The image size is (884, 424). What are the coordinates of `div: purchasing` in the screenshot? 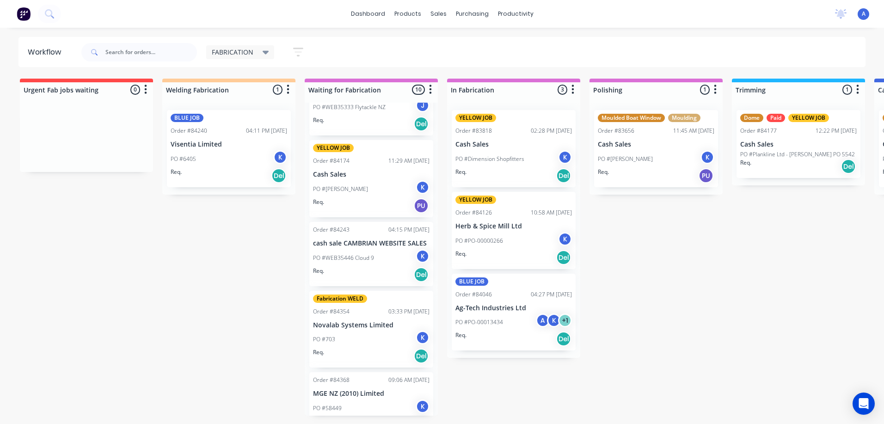 It's located at (472, 14).